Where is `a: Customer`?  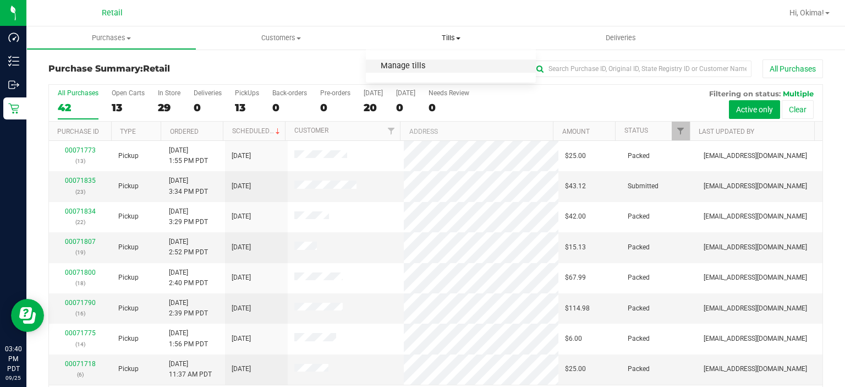 a: Customer is located at coordinates (311, 130).